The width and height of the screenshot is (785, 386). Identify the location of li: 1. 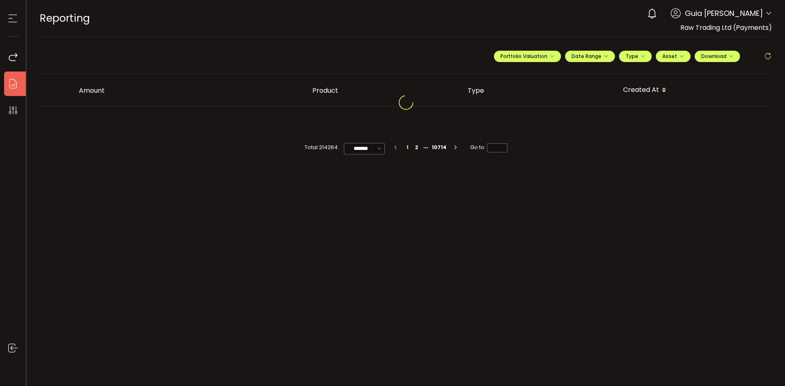
(408, 148).